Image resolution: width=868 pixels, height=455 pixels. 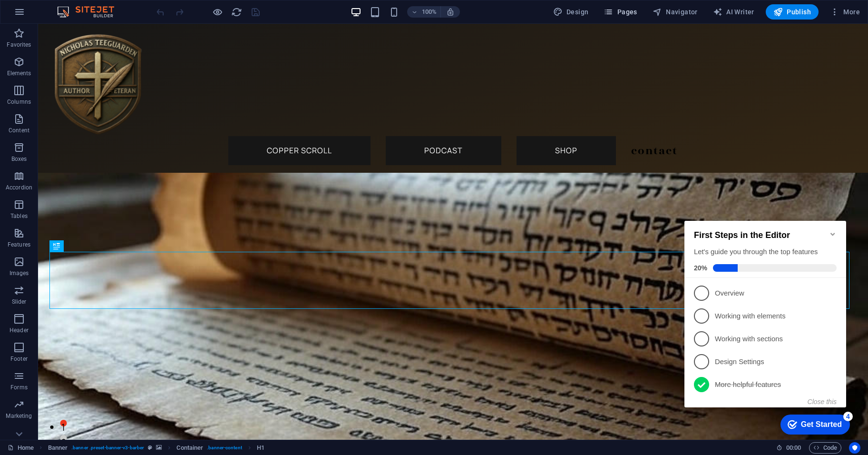 What do you see at coordinates (19, 216) in the screenshot?
I see `p: Tables` at bounding box center [19, 216].